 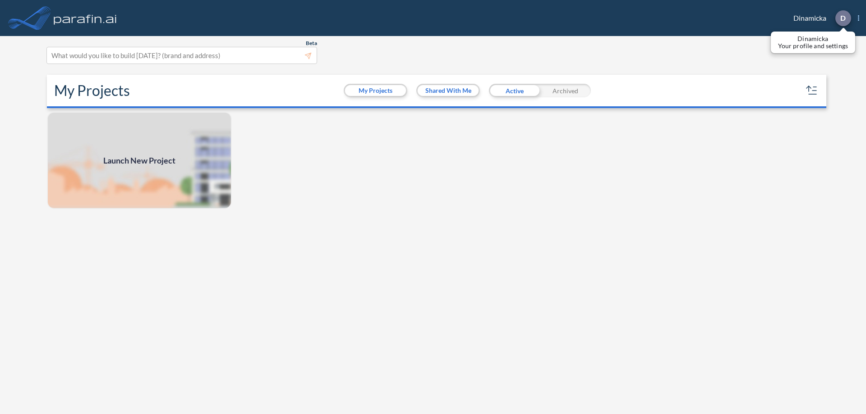 What do you see at coordinates (448, 91) in the screenshot?
I see `button: Shared With Me` at bounding box center [448, 91].